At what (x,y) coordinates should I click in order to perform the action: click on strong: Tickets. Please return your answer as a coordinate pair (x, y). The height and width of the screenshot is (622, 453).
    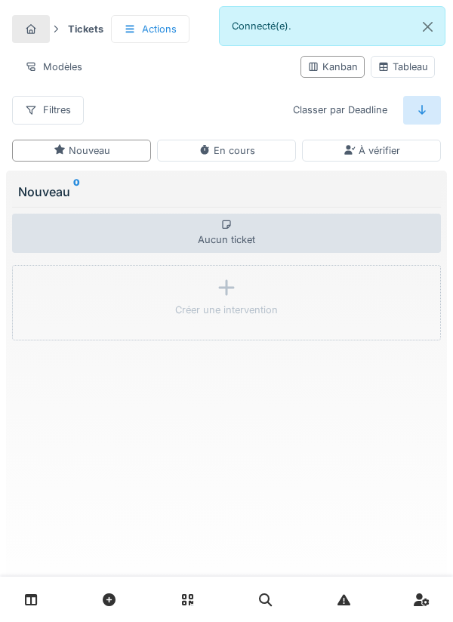
    Looking at the image, I should click on (85, 29).